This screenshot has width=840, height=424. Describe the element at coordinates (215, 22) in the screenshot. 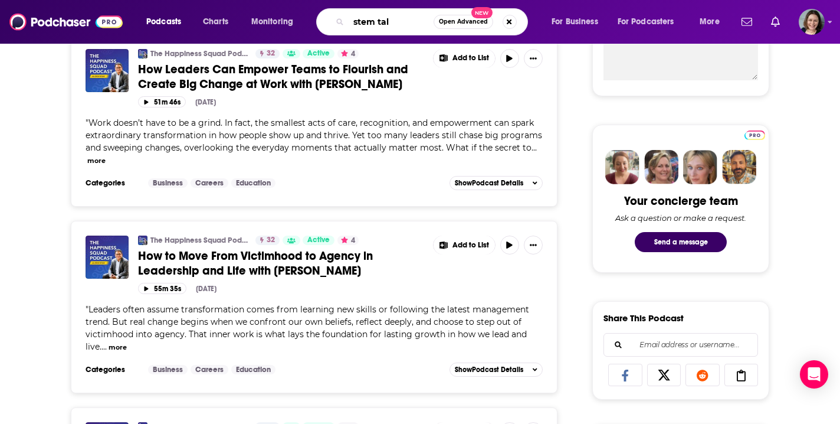

I see `span: Charts` at that location.